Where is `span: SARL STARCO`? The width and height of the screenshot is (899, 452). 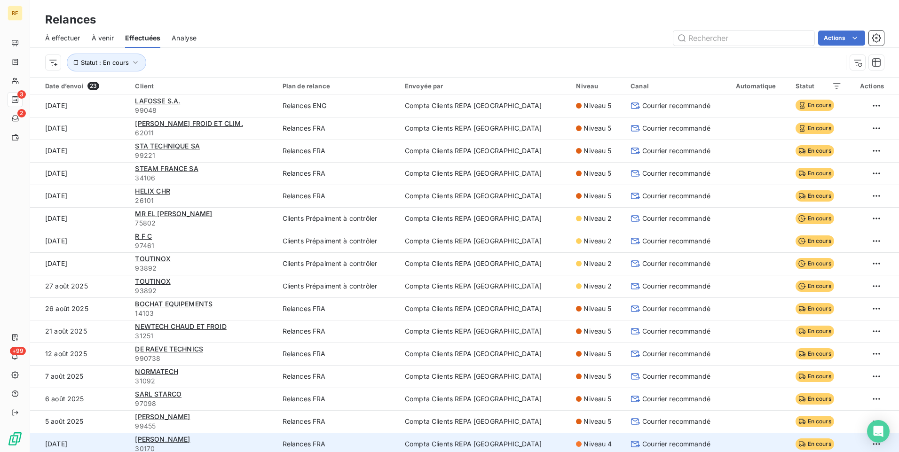
span: SARL STARCO is located at coordinates (158, 394).